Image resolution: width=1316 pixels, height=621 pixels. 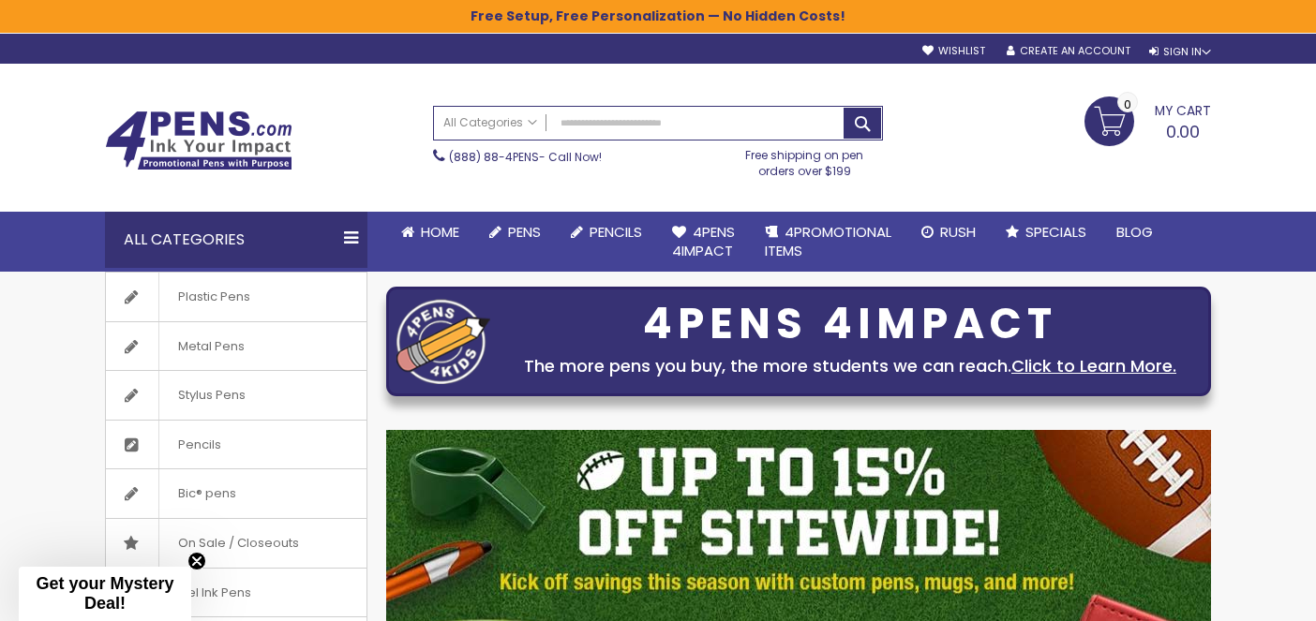 I want to click on a: Specials, so click(x=1046, y=232).